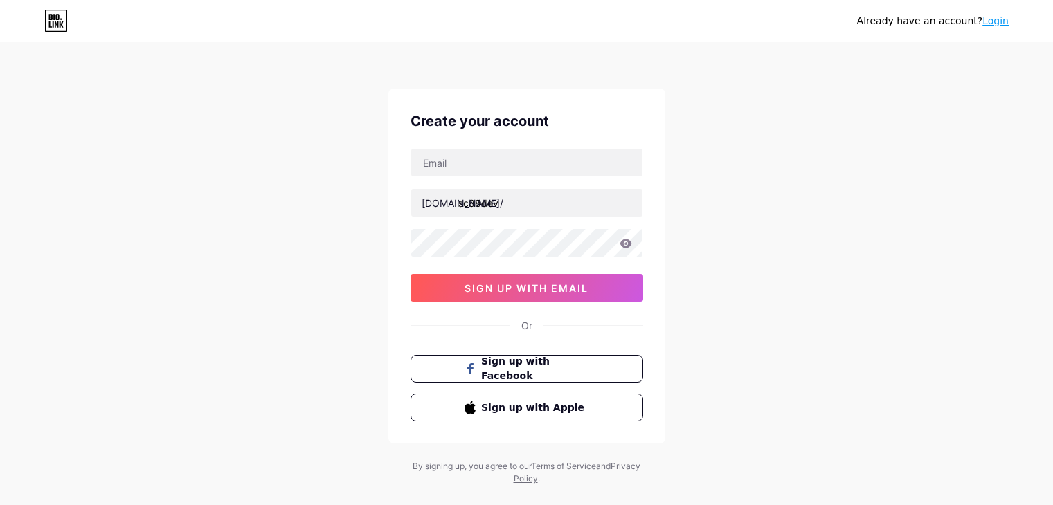  What do you see at coordinates (535, 408) in the screenshot?
I see `span: Sign up with Apple` at bounding box center [535, 408].